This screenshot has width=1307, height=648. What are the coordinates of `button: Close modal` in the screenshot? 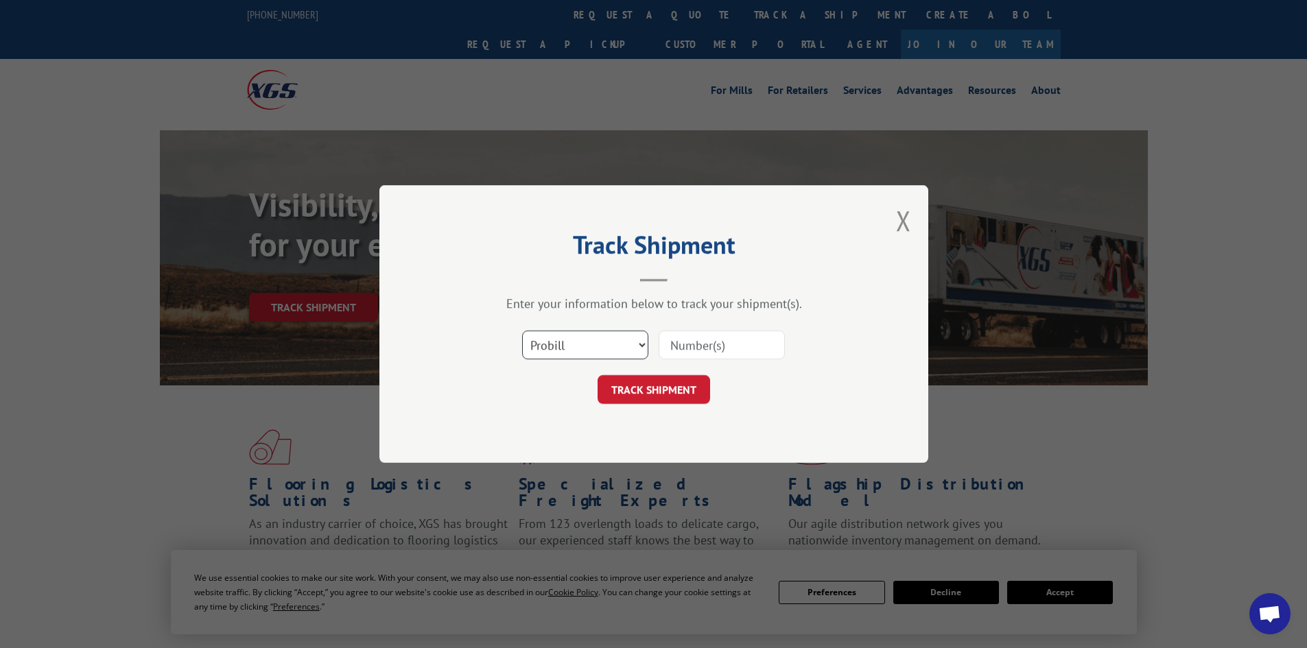 It's located at (903, 220).